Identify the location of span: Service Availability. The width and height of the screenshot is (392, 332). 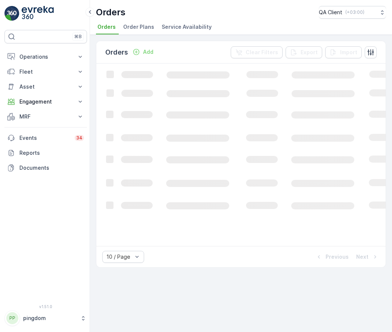
(187, 27).